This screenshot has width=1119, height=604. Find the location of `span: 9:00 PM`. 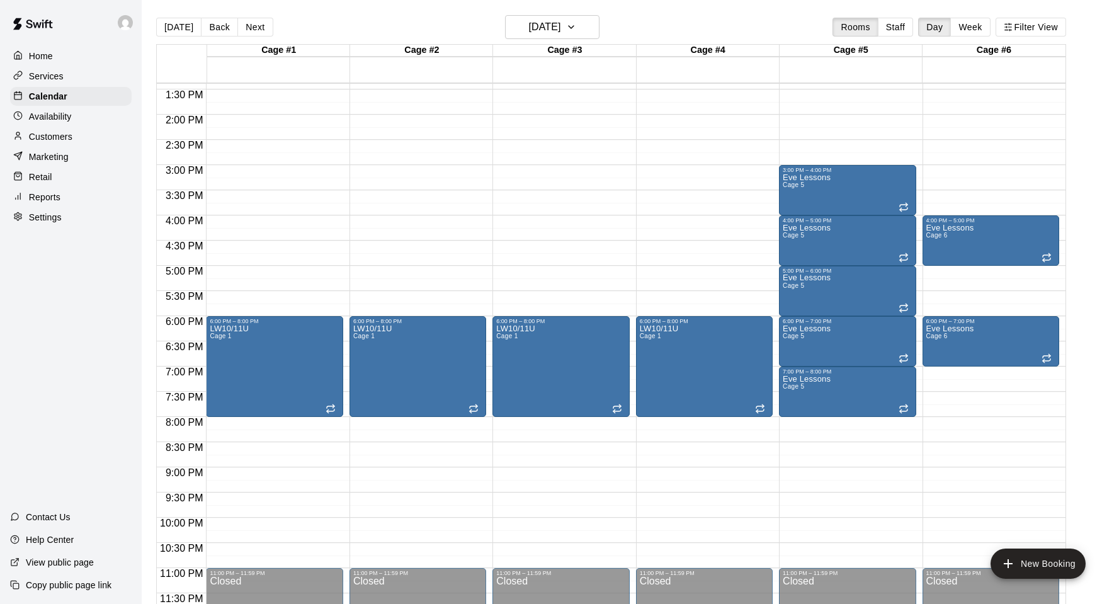

span: 9:00 PM is located at coordinates (184, 472).